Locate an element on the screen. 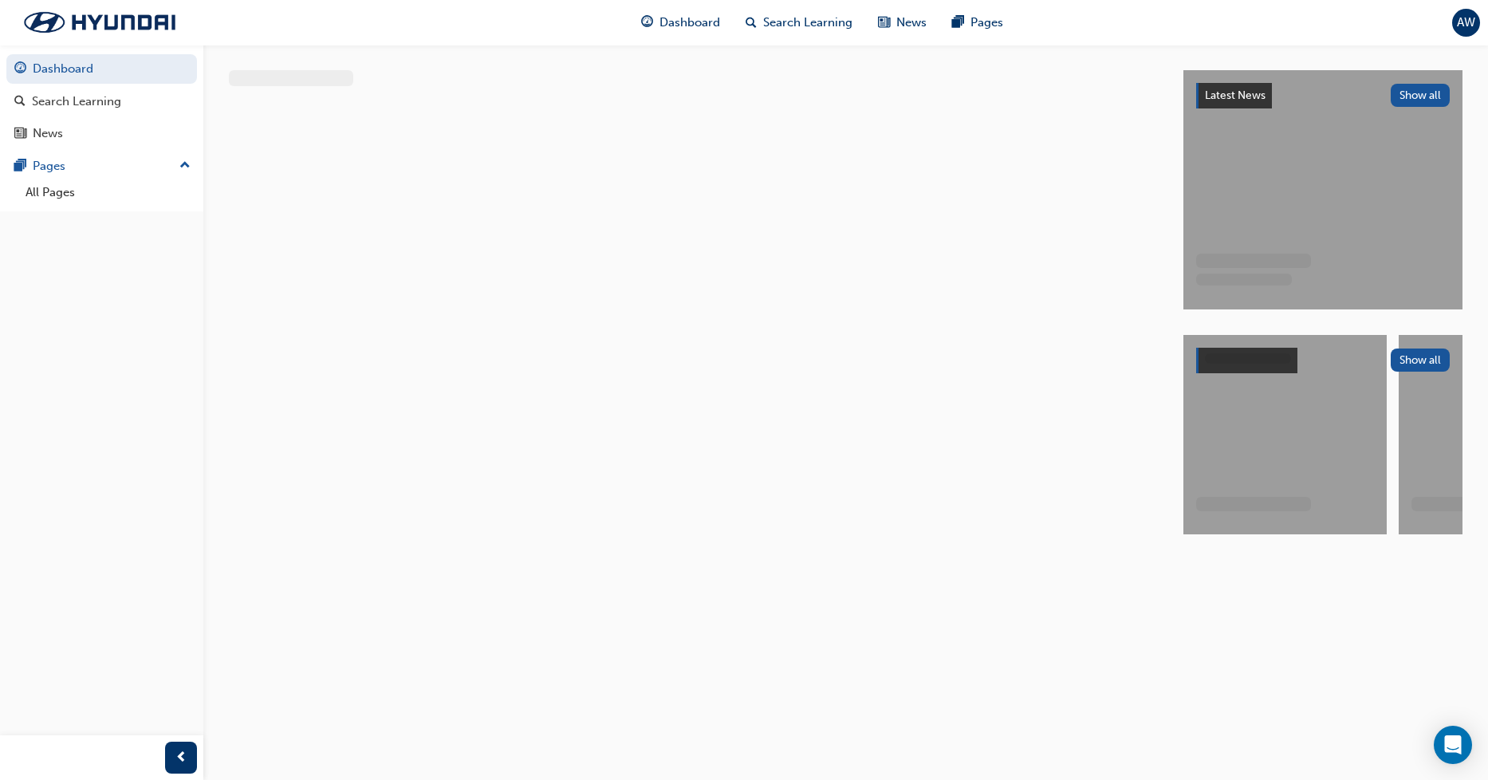  div: Pages is located at coordinates (49, 166).